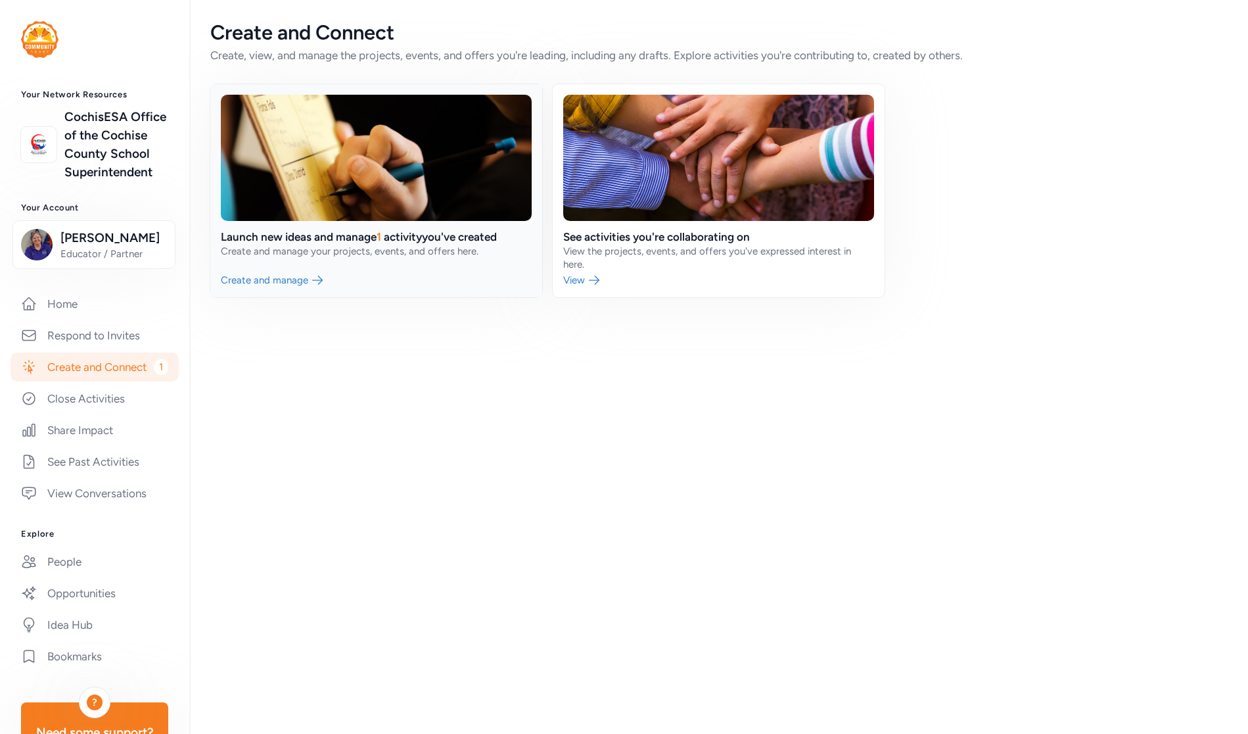 Image resolution: width=1248 pixels, height=734 pixels. Describe the element at coordinates (95, 335) in the screenshot. I see `a: Respond to Invites` at that location.